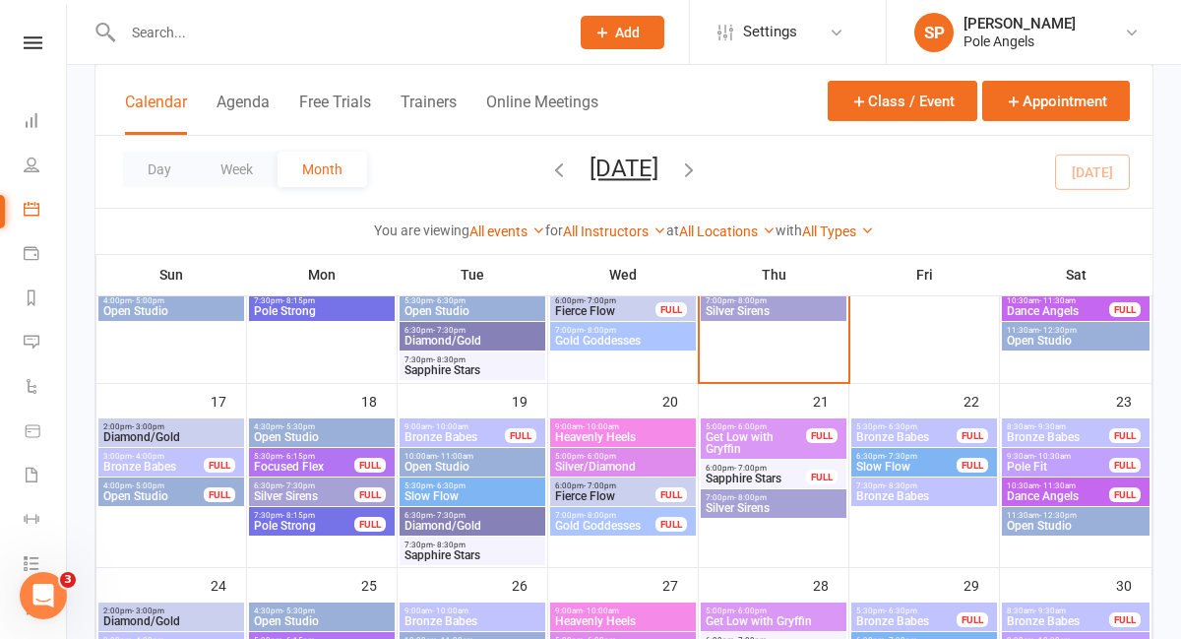 This screenshot has height=639, width=1181. I want to click on input: Search..., so click(336, 32).